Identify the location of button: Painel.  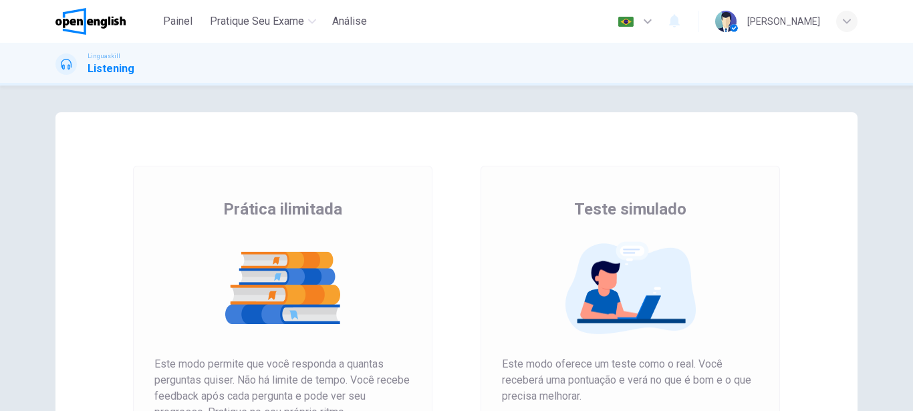
(178, 21).